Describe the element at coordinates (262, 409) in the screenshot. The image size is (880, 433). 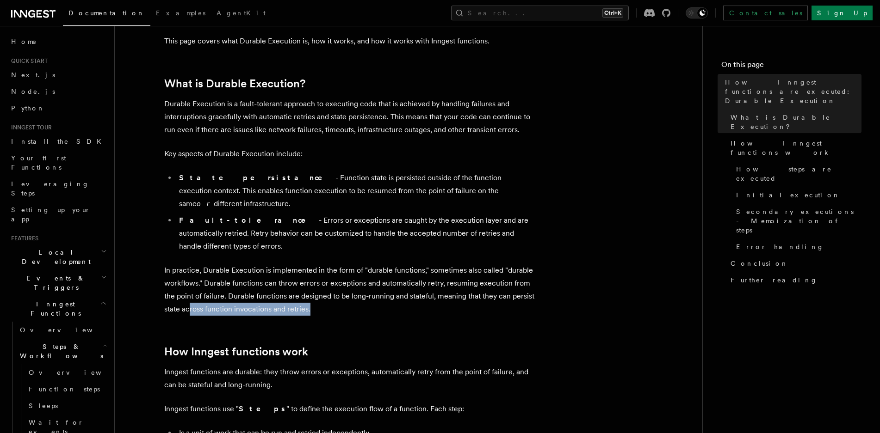
I see `strong: Steps` at that location.